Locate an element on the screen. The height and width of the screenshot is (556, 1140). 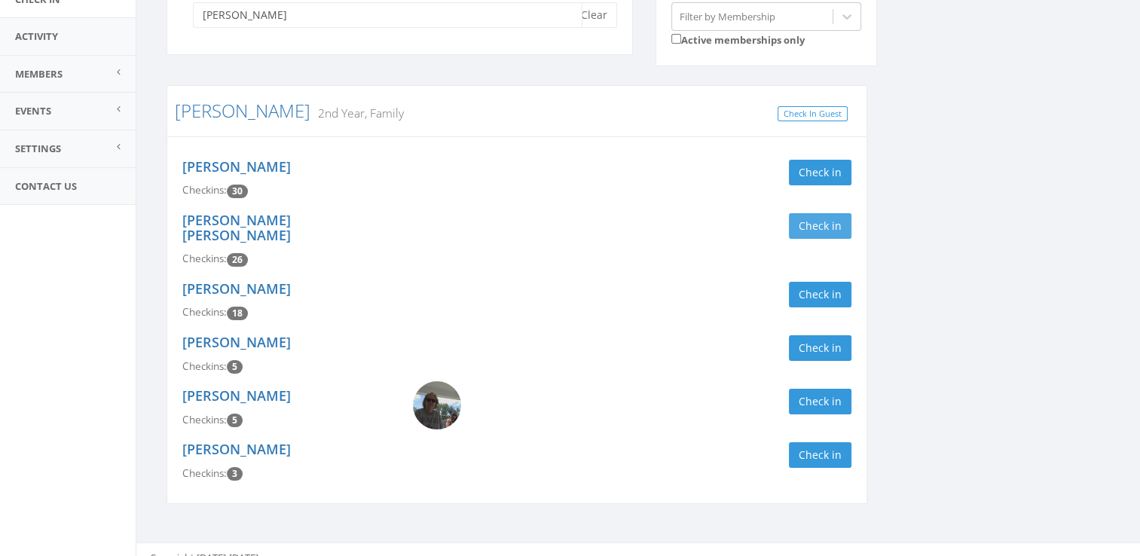
img: Christine_Felts.png is located at coordinates (437, 405).